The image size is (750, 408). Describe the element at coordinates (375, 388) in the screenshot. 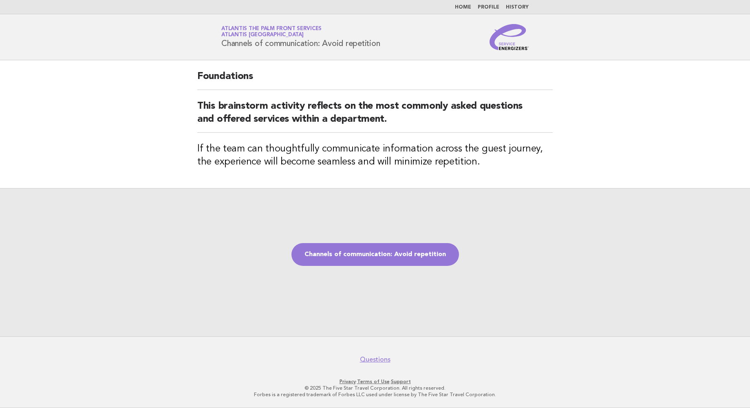

I see `p: © 2025 The Five Star Travel Corporation. All rights reserved.` at that location.